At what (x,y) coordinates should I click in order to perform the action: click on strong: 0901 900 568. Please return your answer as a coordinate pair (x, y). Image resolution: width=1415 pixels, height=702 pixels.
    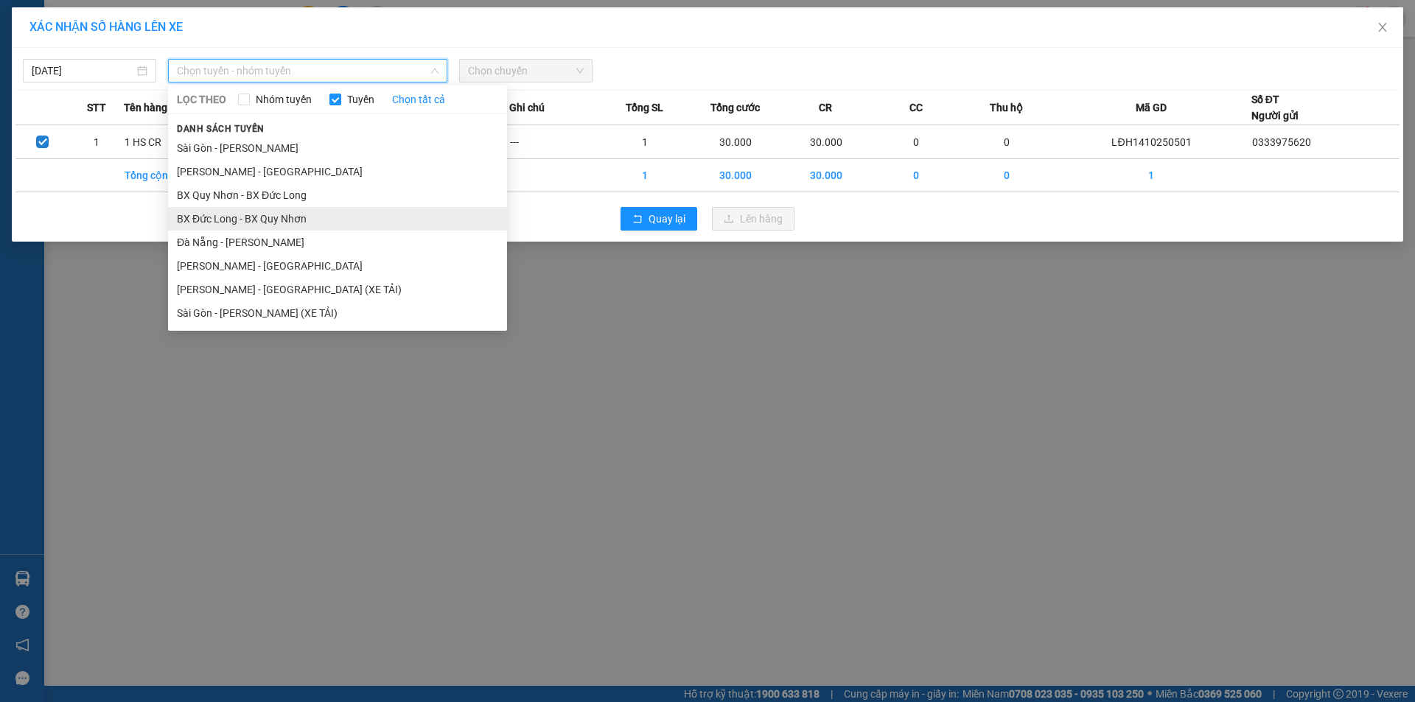
    Looking at the image, I should click on (154, 55).